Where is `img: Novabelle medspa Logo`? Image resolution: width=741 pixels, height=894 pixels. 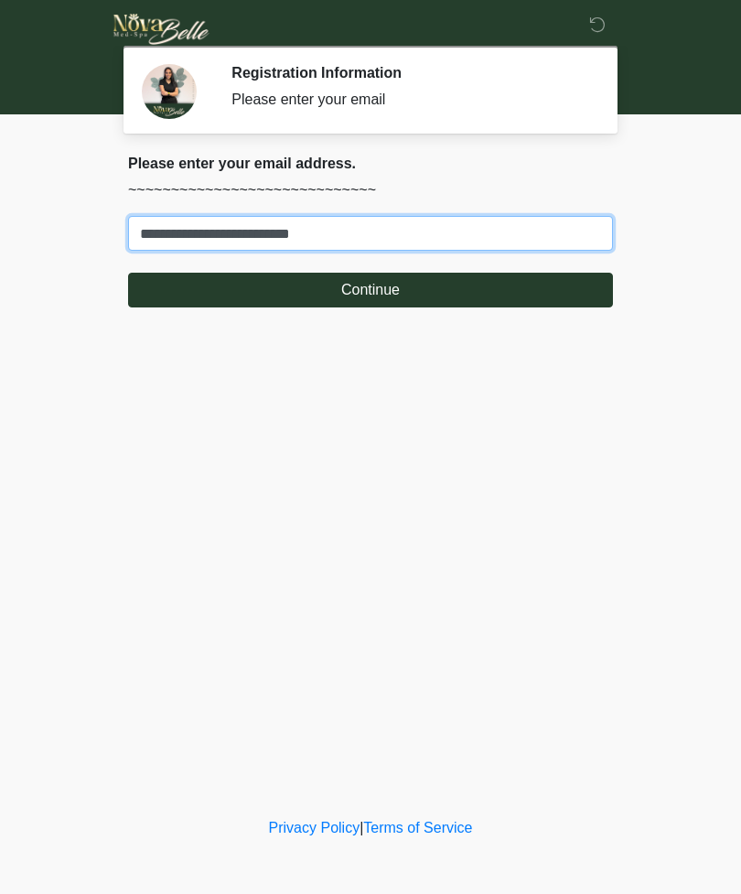 img: Novabelle medspa Logo is located at coordinates (161, 29).